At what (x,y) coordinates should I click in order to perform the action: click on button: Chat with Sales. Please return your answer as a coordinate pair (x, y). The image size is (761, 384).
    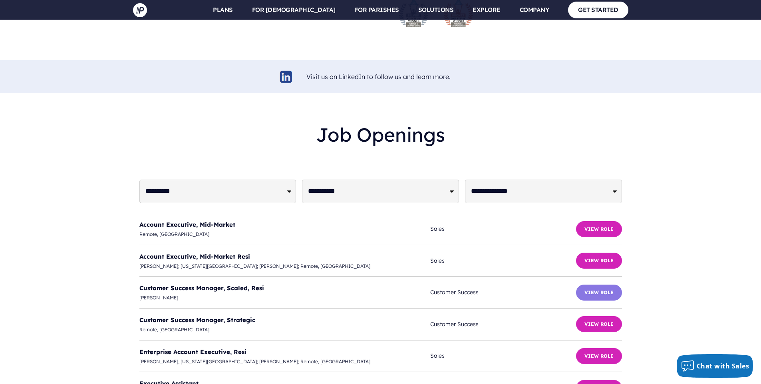
    Looking at the image, I should click on (715, 366).